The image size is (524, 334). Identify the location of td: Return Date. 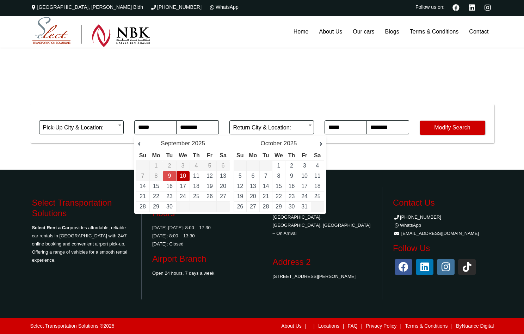
(170, 176).